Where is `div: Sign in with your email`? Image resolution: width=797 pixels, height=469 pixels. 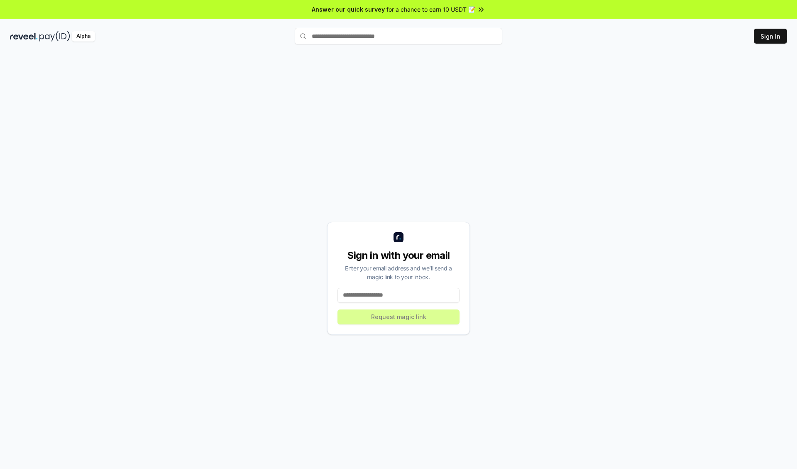 div: Sign in with your email is located at coordinates (399, 255).